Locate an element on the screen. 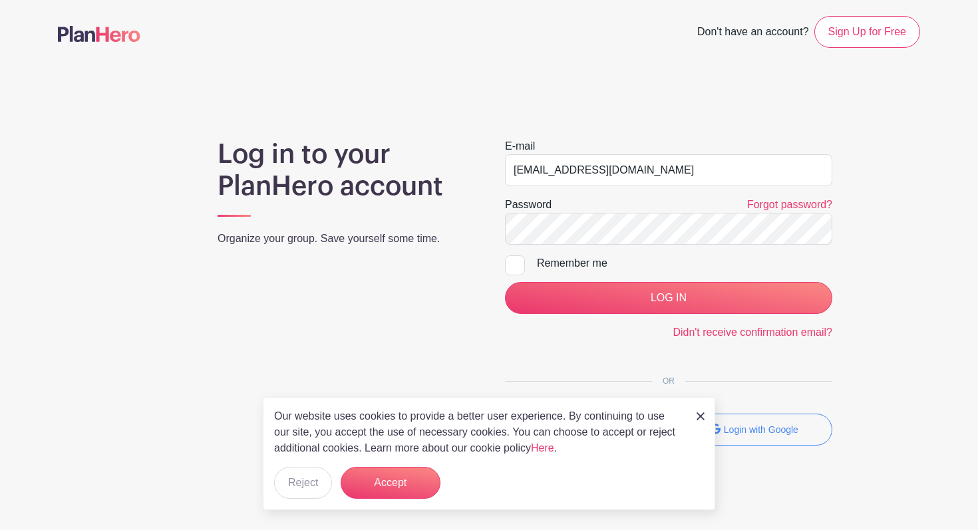 The image size is (978, 530). div: Remember me is located at coordinates (684, 263).